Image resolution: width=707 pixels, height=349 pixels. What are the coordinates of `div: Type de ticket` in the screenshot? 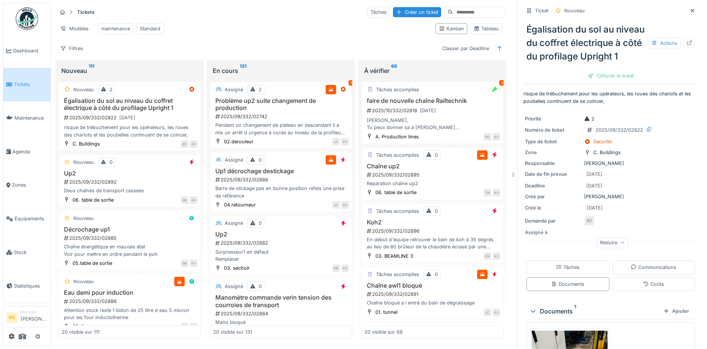 It's located at (553, 141).